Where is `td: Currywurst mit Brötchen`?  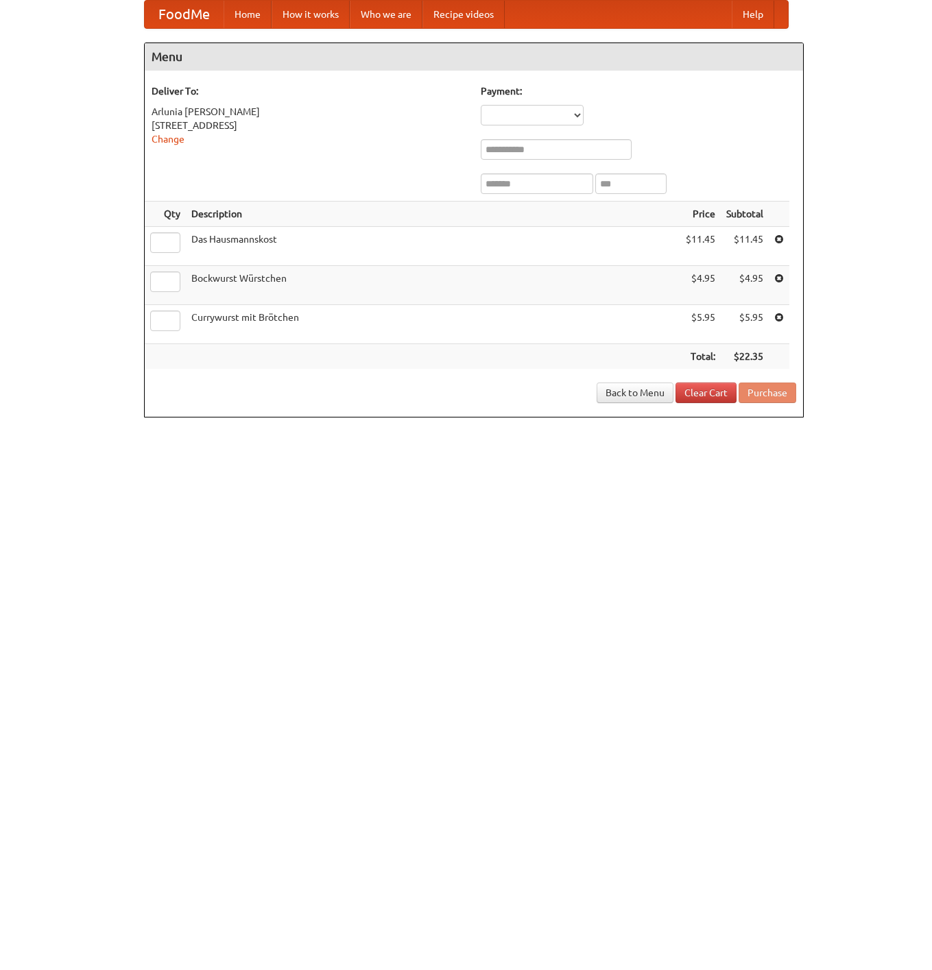
td: Currywurst mit Brötchen is located at coordinates (433, 324).